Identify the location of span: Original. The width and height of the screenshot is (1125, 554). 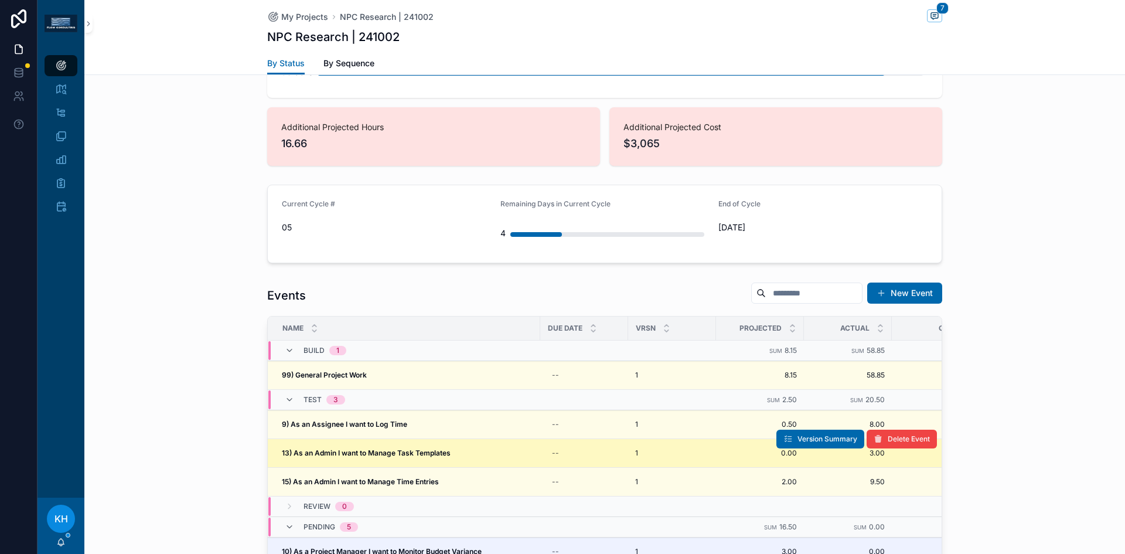
(955, 328).